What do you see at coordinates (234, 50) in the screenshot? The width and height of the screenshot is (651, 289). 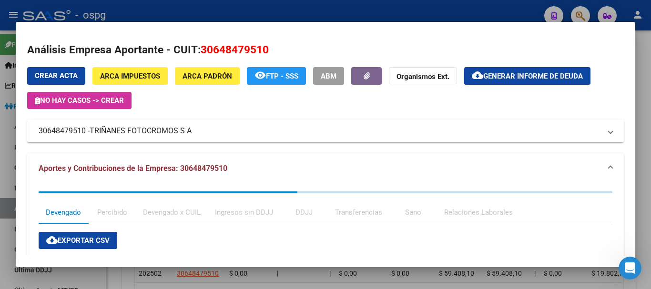 I see `span: 30648479510` at bounding box center [234, 50].